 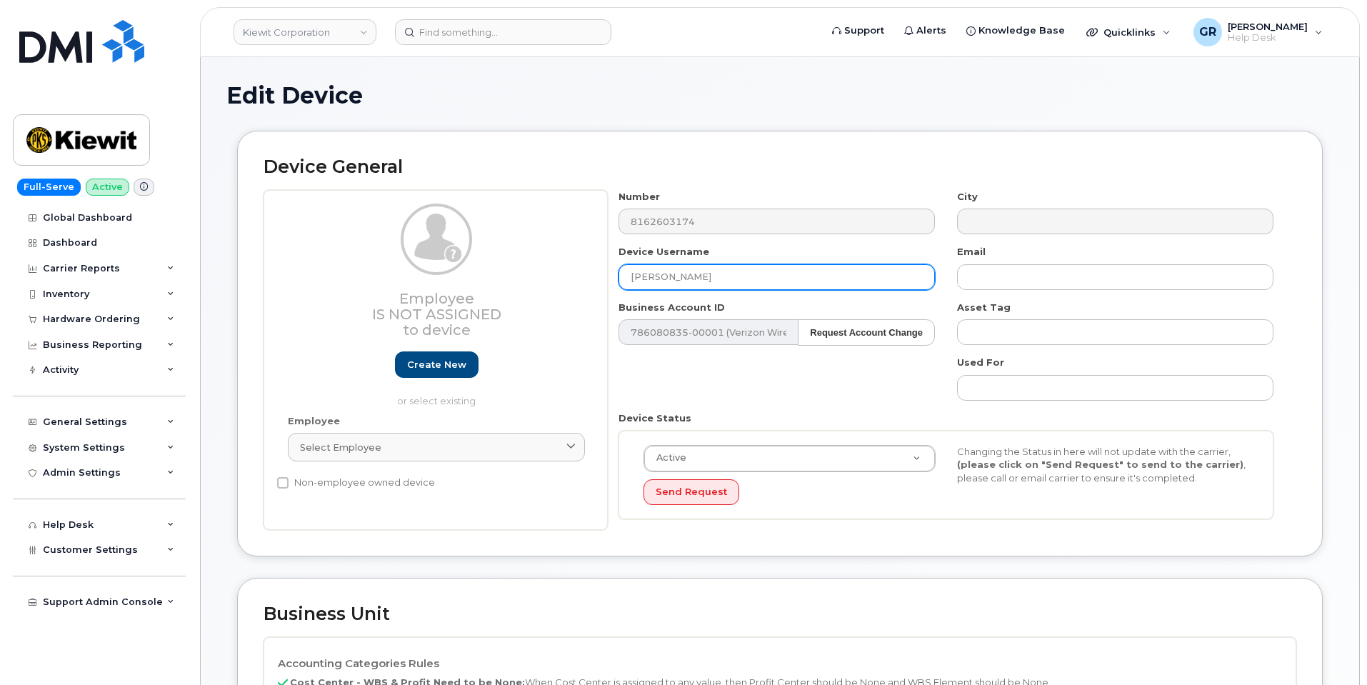 I want to click on span: Is not assigned, so click(x=436, y=314).